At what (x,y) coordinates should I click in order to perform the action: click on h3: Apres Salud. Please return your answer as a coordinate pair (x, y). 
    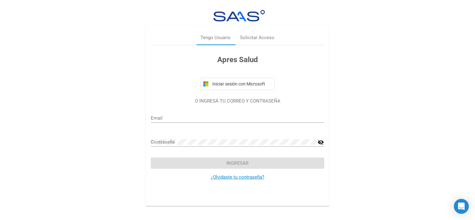
    Looking at the image, I should click on (237, 60).